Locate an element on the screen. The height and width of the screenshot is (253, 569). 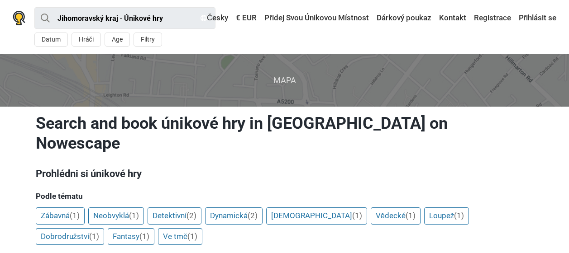
a: Přihlásit se is located at coordinates (536, 18).